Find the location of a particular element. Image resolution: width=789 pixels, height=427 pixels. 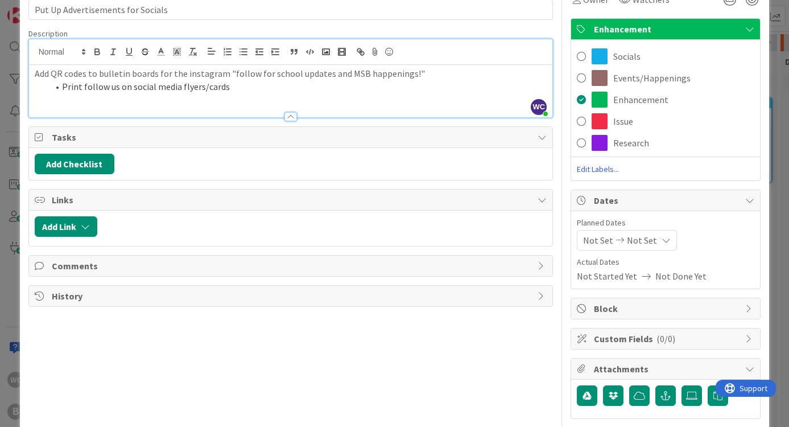

span: Issue is located at coordinates (623, 121).